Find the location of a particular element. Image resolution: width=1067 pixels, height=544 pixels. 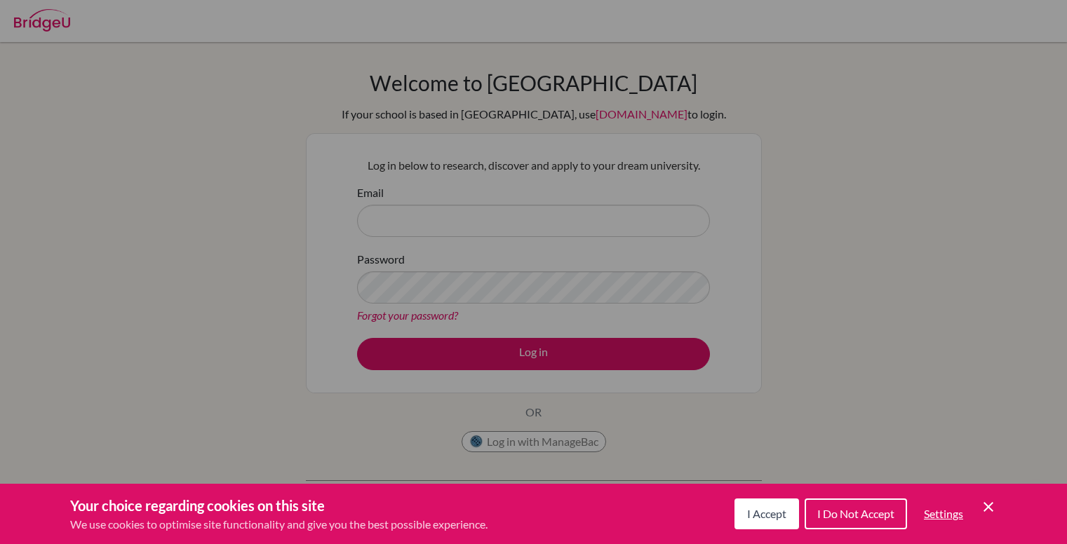

p: We use cookies to optimise site functionality and give you the best possible experience. is located at coordinates (279, 525).